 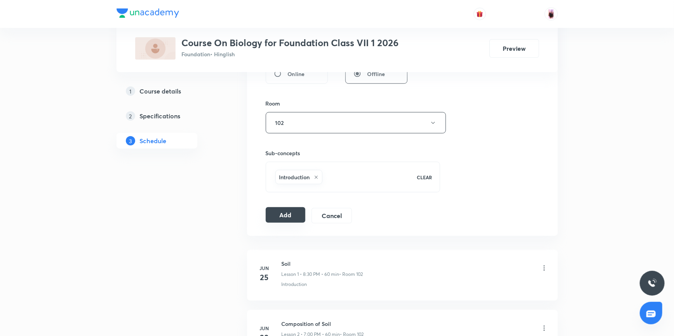 I want to click on button: Add, so click(x=286, y=215).